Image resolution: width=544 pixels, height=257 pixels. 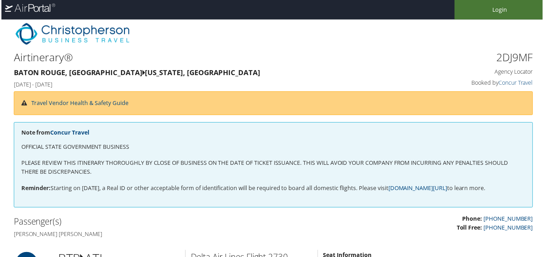 What do you see at coordinates (273, 168) in the screenshot?
I see `p: PLEASE REVIEW THIS ITINERARY THOROUGHLY BY CLOSE OF BUSINESS ON THE DATE OF TICKET ISSUANCE. THIS...` at bounding box center [273, 168].